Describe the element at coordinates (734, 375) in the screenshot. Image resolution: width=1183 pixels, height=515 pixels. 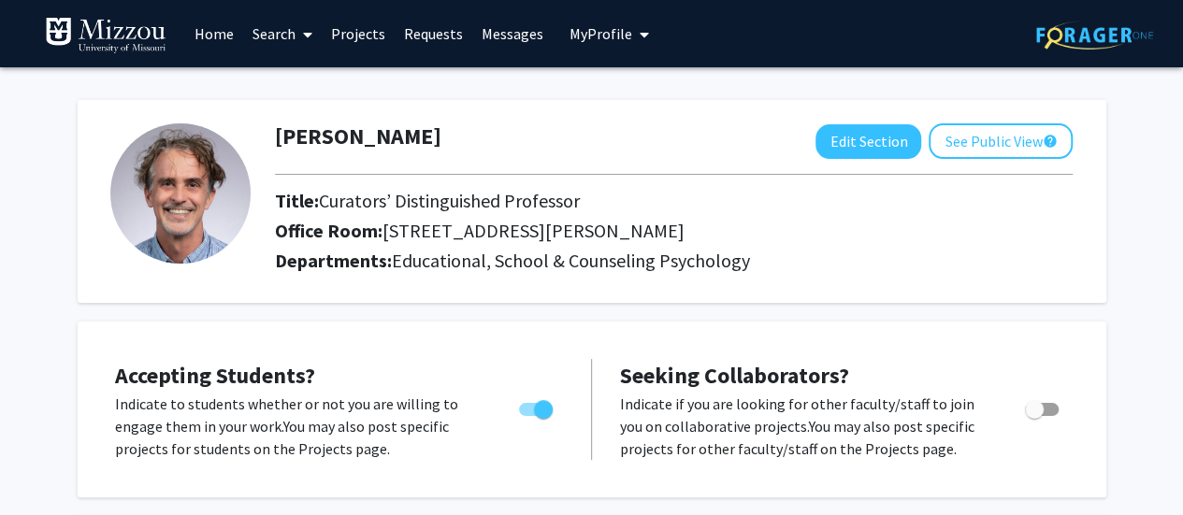
I see `span: Seeking Collaborators?` at that location.